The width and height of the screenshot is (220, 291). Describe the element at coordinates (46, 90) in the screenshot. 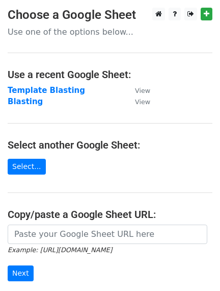

I see `strong: Template Blasting` at that location.